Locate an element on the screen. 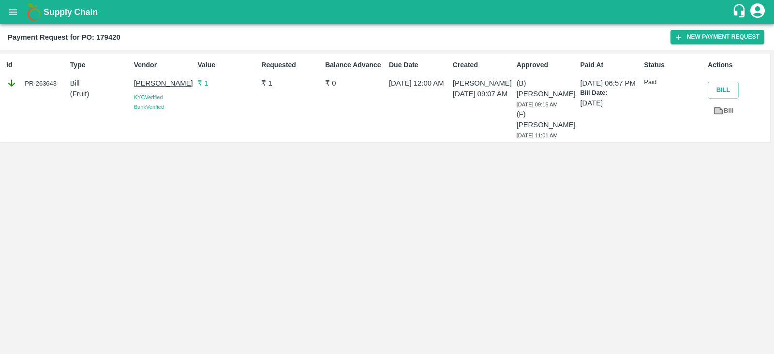 The width and height of the screenshot is (774, 354). button: New Payment Request is located at coordinates (717, 37).